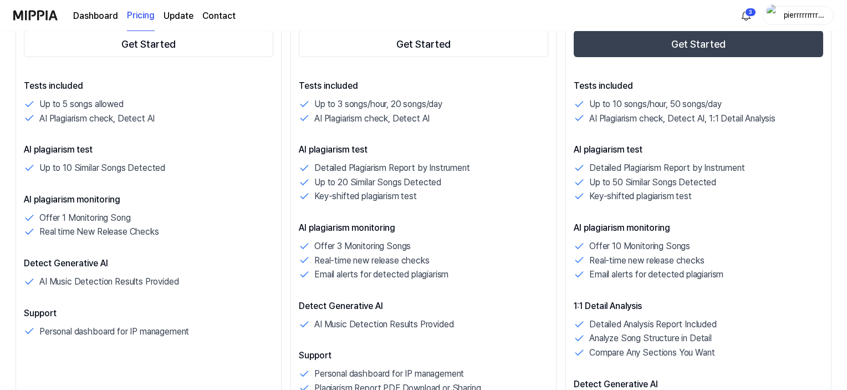 This screenshot has height=390, width=847. I want to click on p: Compare Any Sections You Want, so click(652, 353).